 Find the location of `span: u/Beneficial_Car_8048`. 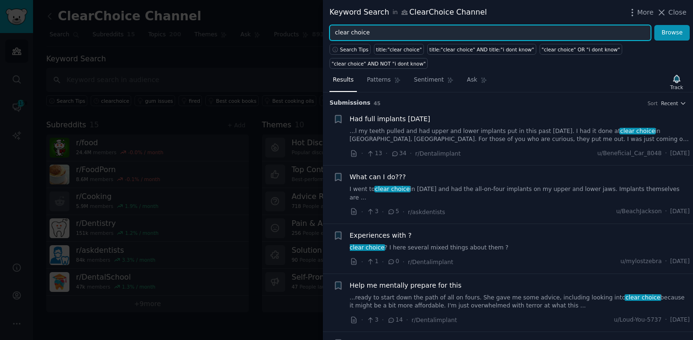

span: u/Beneficial_Car_8048 is located at coordinates (629, 154).